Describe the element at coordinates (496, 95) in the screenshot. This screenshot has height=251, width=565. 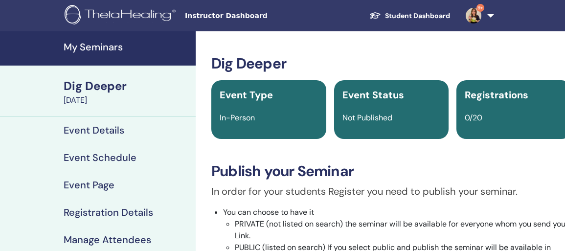
I see `span: Registrations` at that location.